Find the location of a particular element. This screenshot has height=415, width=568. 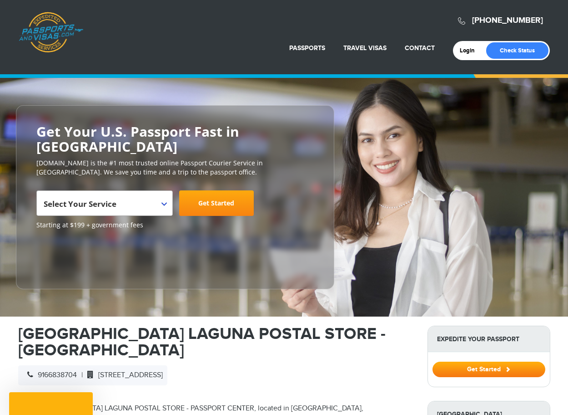

a: Passports is located at coordinates (307, 48).